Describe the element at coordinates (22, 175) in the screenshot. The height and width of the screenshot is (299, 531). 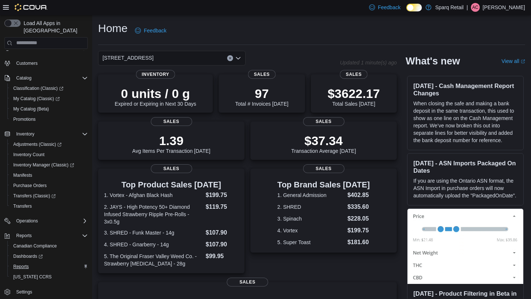
I see `span: Manifests` at that location.